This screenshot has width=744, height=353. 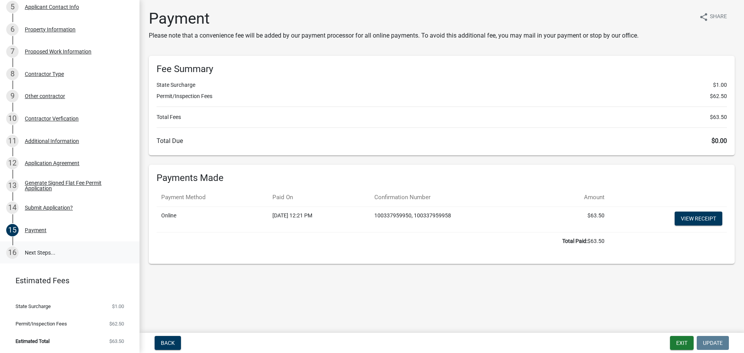 I want to click on th: Payment Method, so click(x=212, y=197).